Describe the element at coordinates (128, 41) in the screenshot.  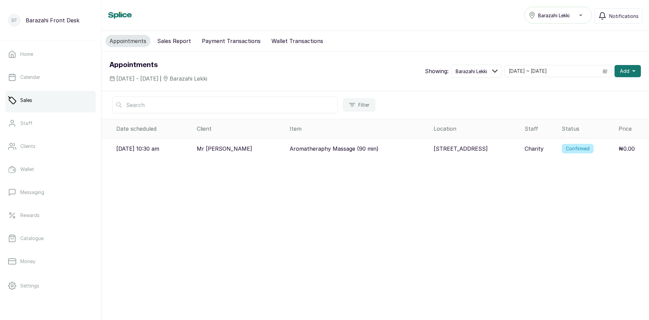
I see `button: Appointments` at that location.